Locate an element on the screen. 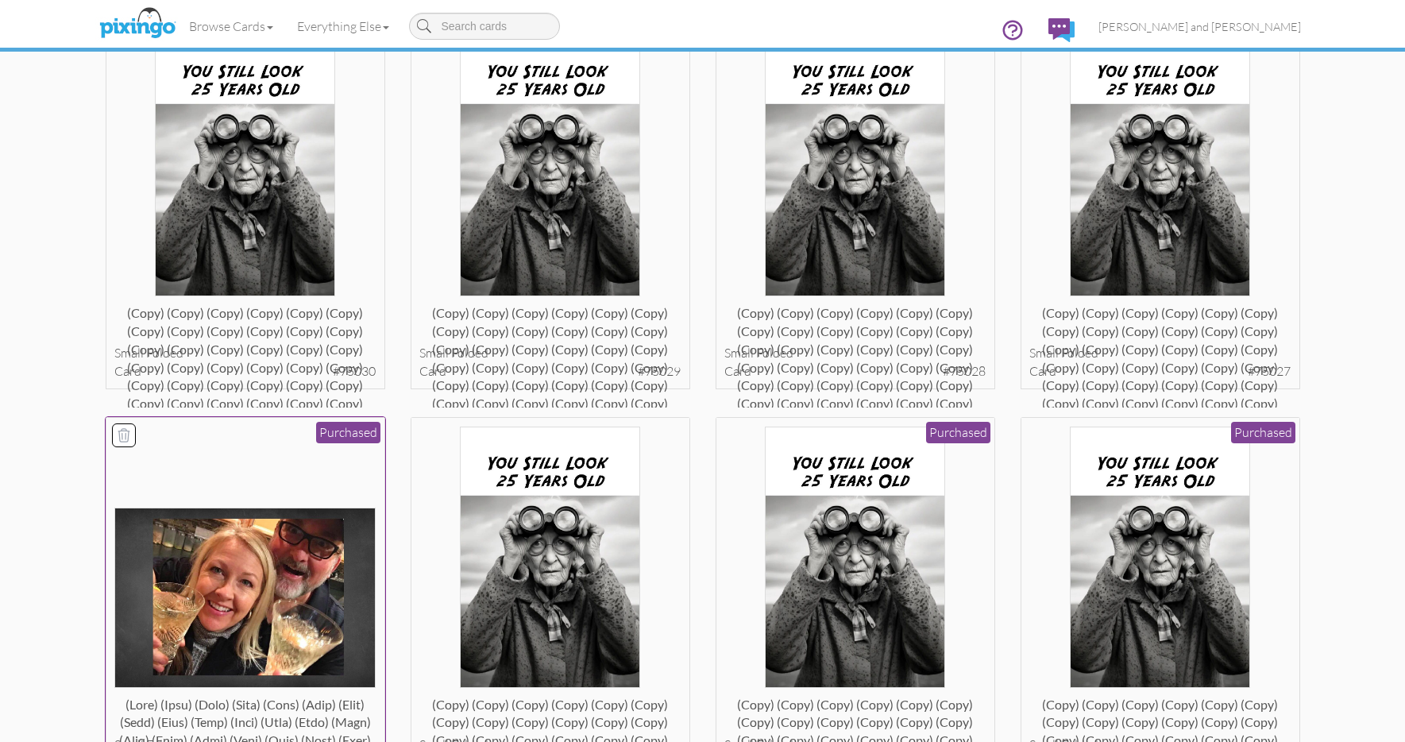 This screenshot has height=742, width=1405. img: comments.svg is located at coordinates (1061, 30).